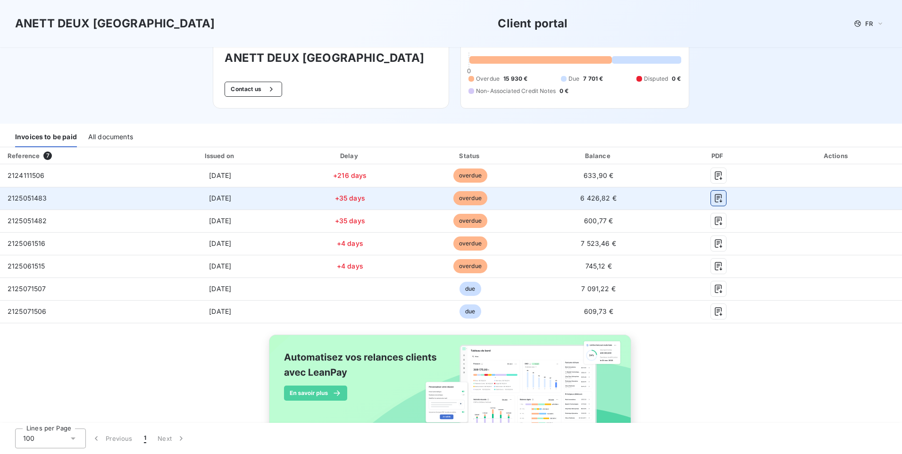 This screenshot has width=902, height=454. What do you see at coordinates (26, 243) in the screenshot?
I see `span: 2125061516` at bounding box center [26, 243].